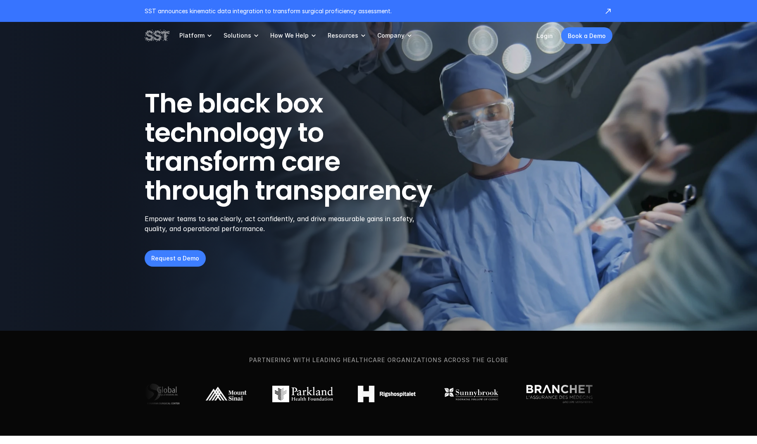 The height and width of the screenshot is (444, 757). I want to click on p: Platform, so click(192, 36).